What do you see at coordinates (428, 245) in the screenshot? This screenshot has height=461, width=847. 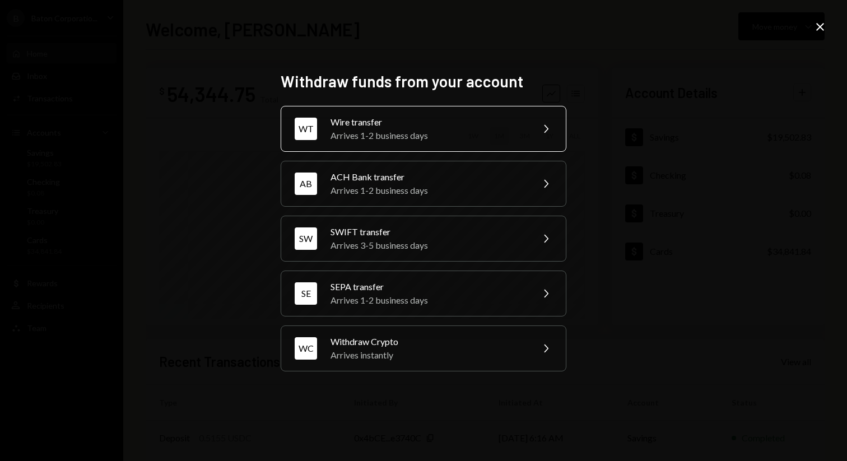 I see `div: Arrives 3-5 business days` at bounding box center [428, 245].